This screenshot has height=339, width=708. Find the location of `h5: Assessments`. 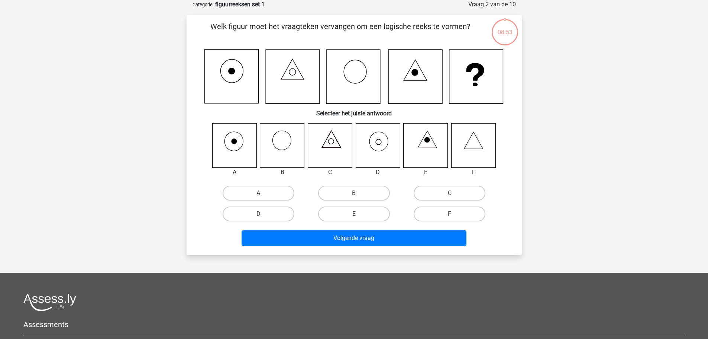

h5: Assessments is located at coordinates (354, 324).